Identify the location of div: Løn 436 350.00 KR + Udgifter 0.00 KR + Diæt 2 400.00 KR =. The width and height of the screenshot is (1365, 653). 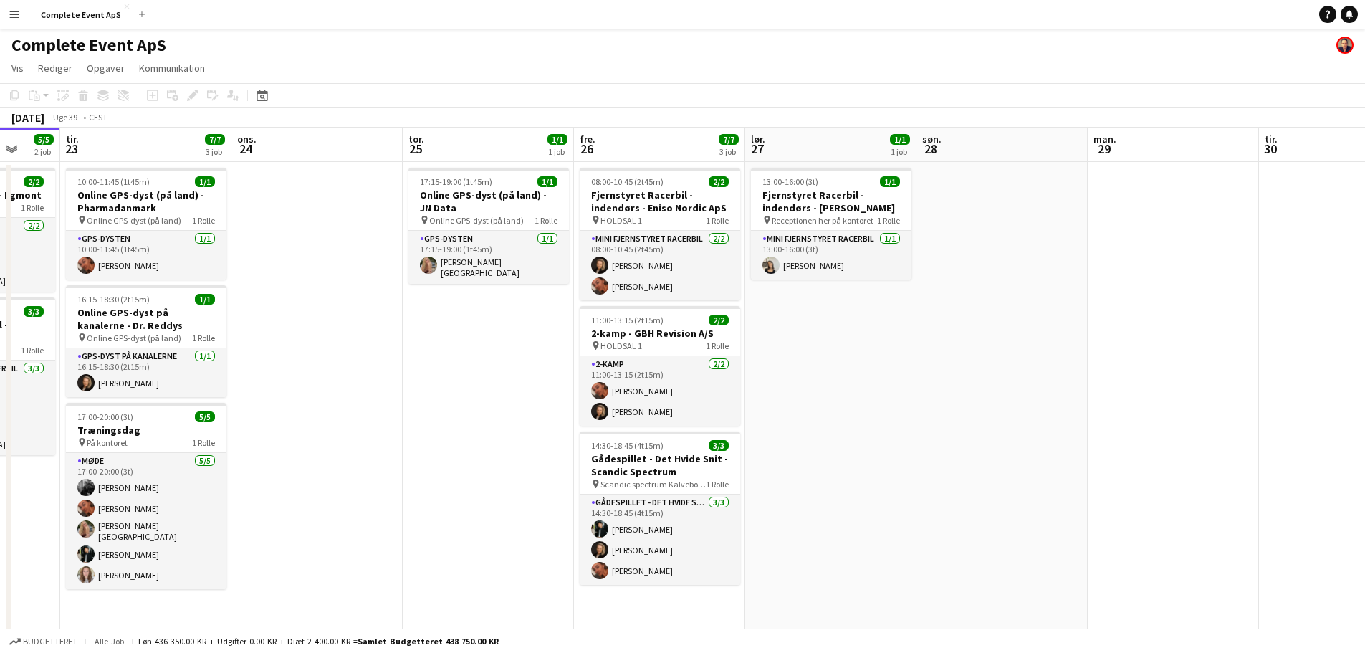
(318, 641).